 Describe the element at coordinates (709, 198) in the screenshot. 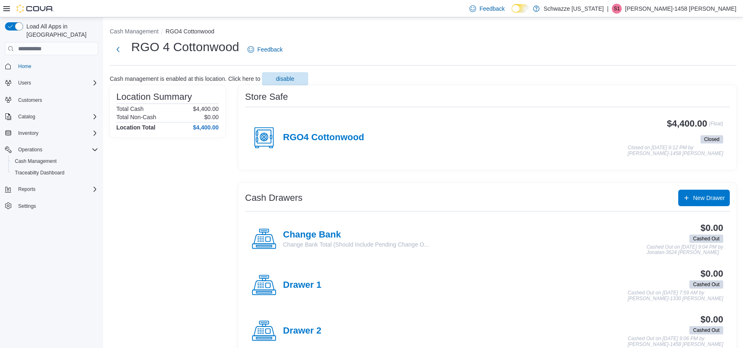

I see `span: New Drawer` at that location.